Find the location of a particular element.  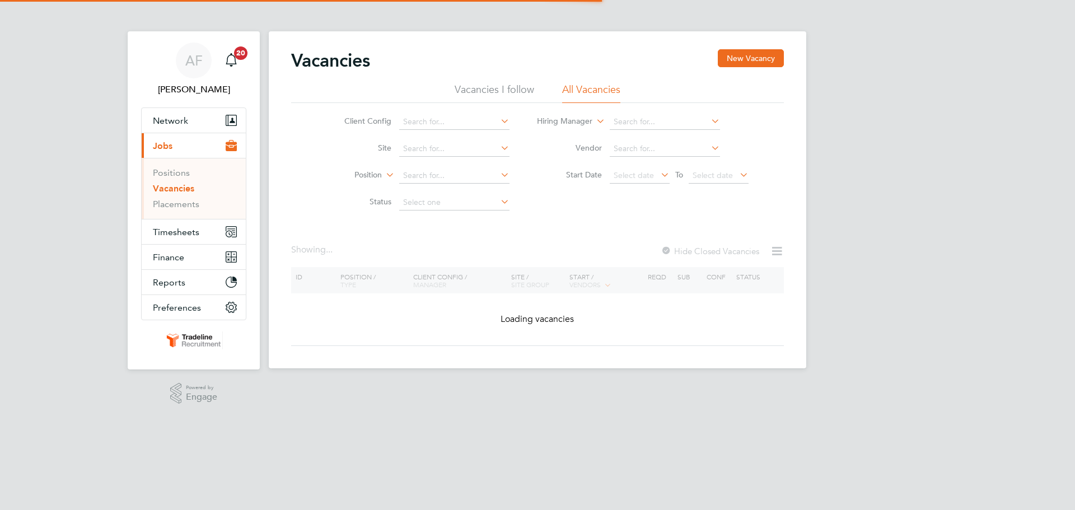

nav: Main navigation is located at coordinates (194, 200).